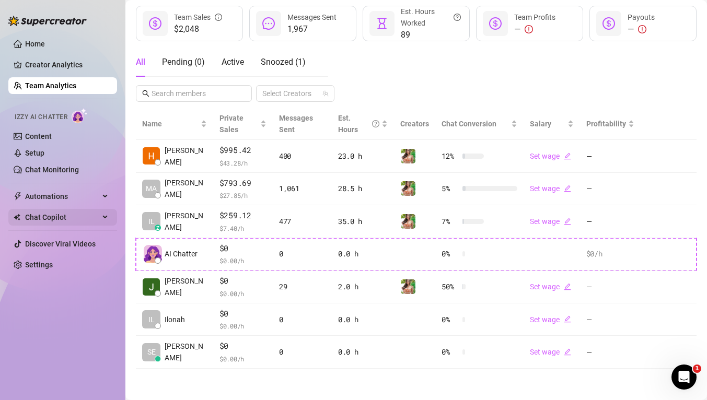  Describe the element at coordinates (151, 189) in the screenshot. I see `span: MA` at that location.